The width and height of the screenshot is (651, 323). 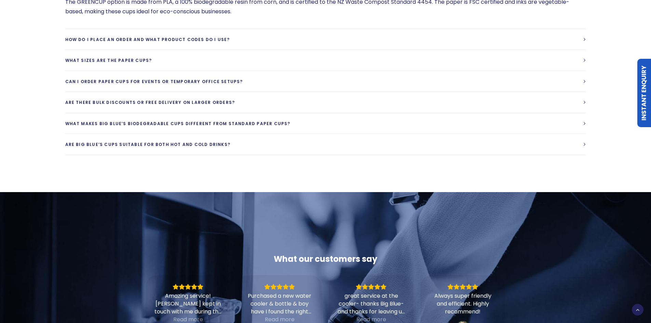 I want to click on span: Are there bulk discounts or free delivery on larger orders?, so click(x=150, y=102).